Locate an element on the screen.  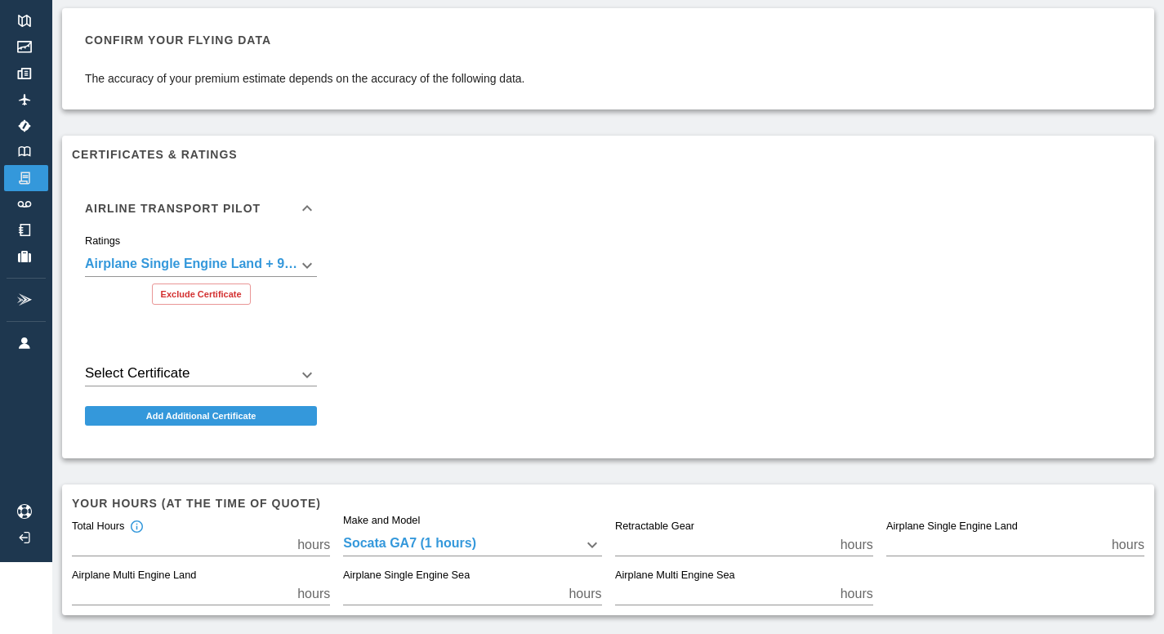
h6: Your hours (at the time of quote) is located at coordinates (608, 503).